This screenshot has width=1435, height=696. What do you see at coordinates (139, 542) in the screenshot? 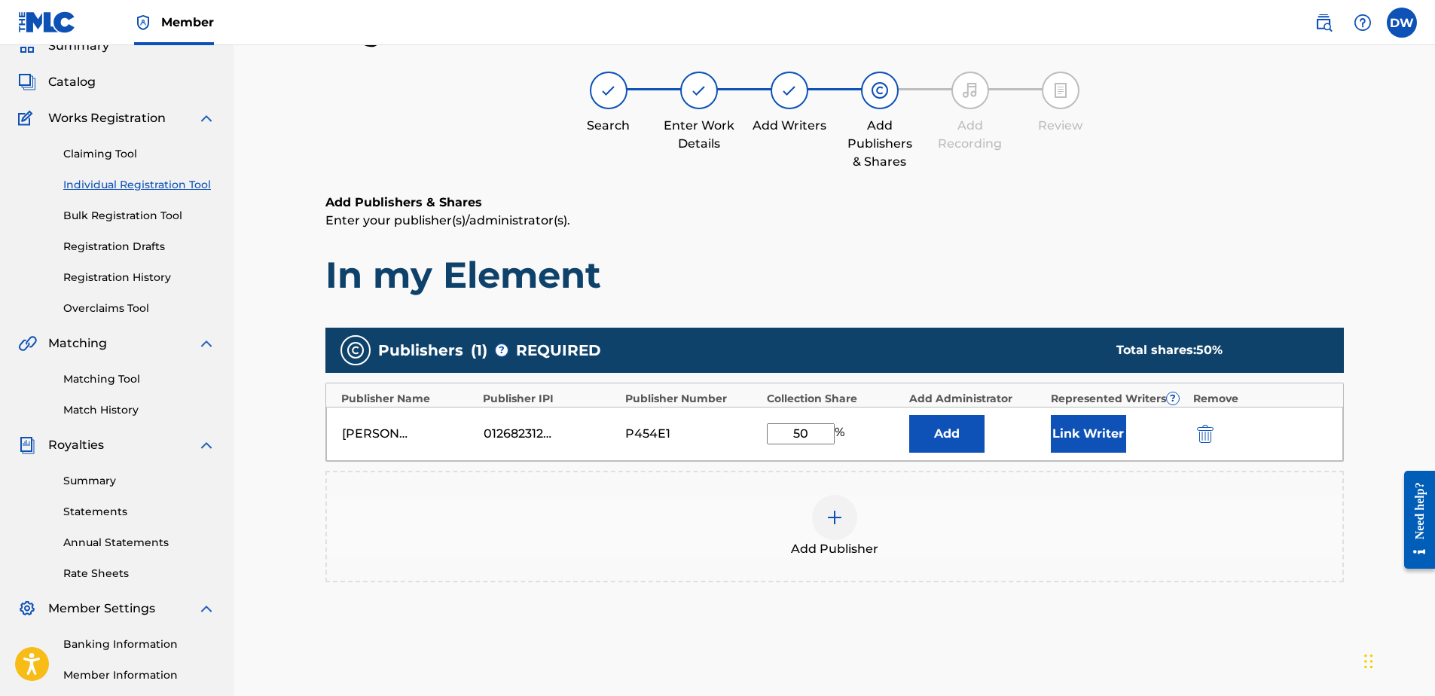
I see `a: Annual Statements` at bounding box center [139, 542].